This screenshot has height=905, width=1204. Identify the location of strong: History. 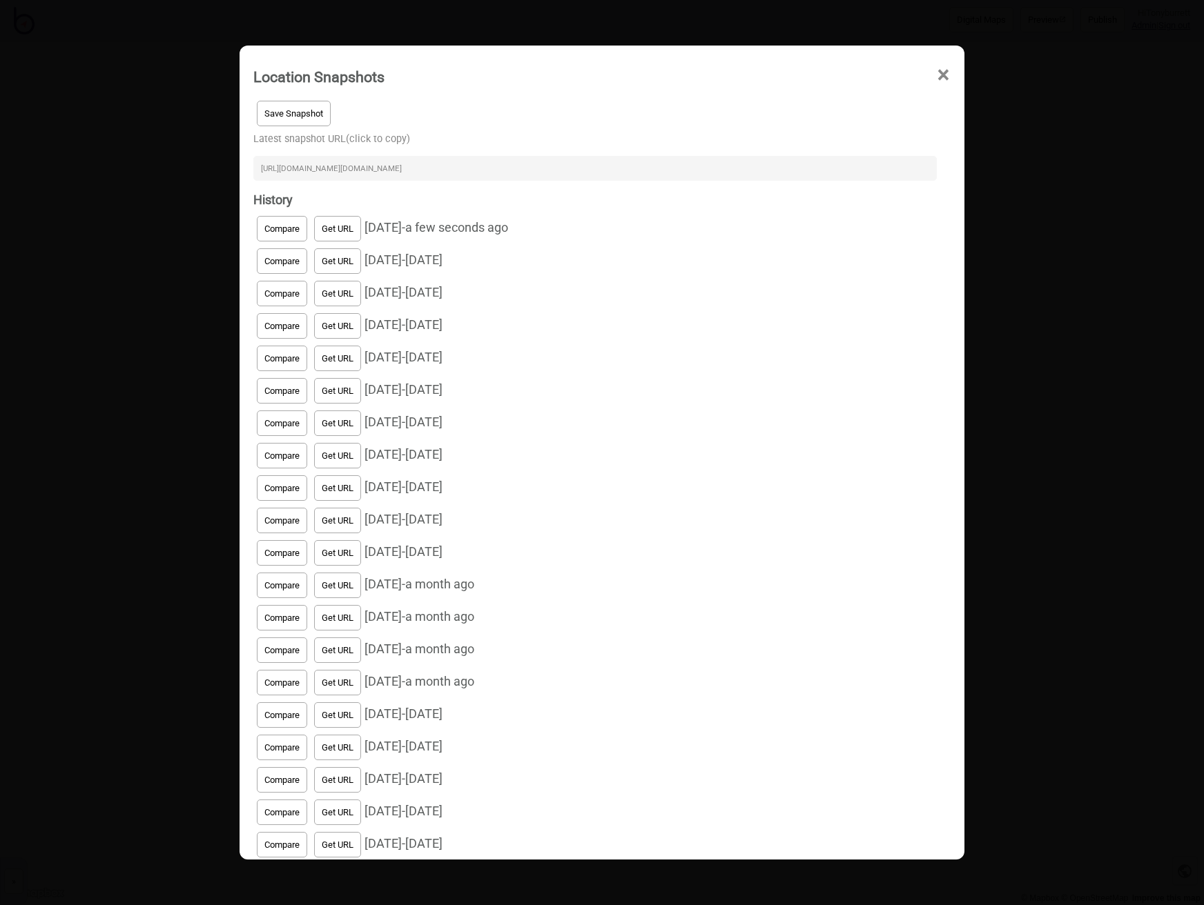
(273, 199).